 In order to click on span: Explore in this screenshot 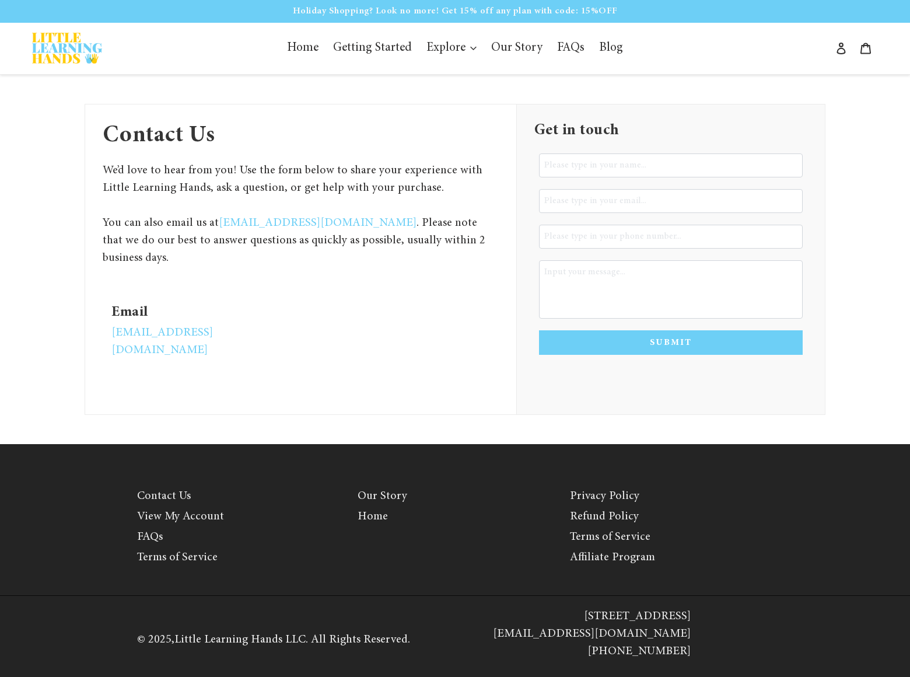, I will do `click(446, 48)`.